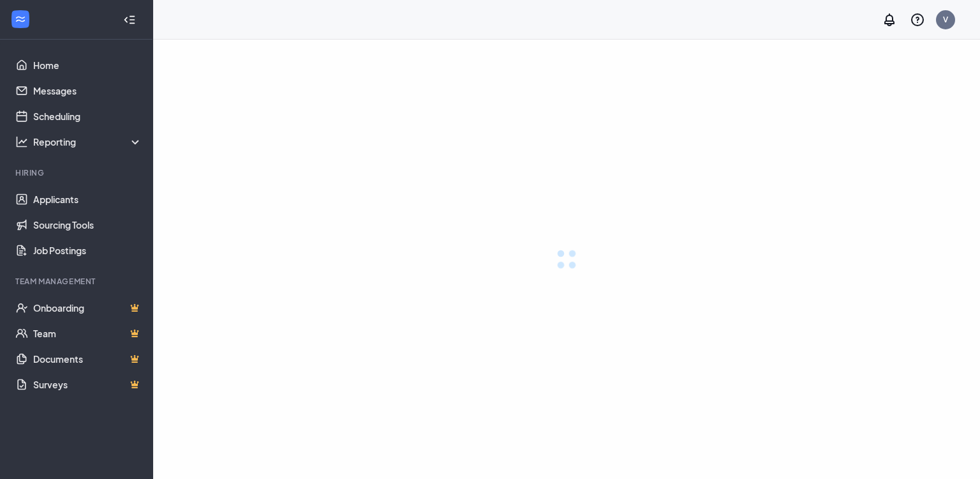 This screenshot has width=980, height=479. I want to click on div: Reporting, so click(88, 142).